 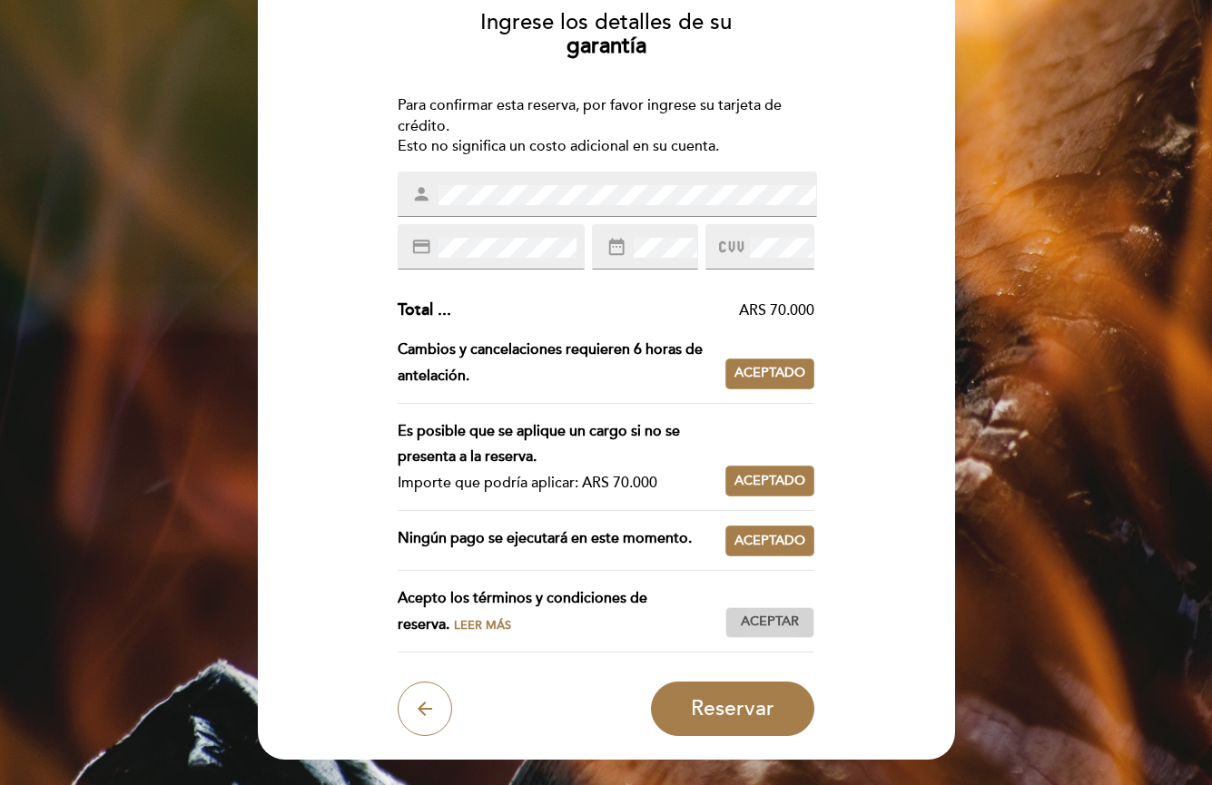 What do you see at coordinates (421, 247) in the screenshot?
I see `i: credit_card` at bounding box center [421, 247].